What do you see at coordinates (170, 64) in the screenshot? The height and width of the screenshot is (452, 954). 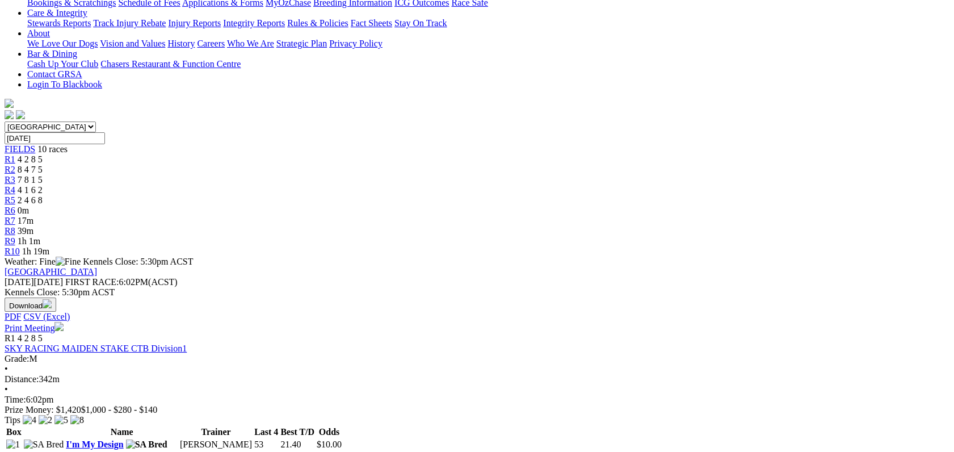 I see `a: Chasers Restaurant & Function Centre` at bounding box center [170, 64].